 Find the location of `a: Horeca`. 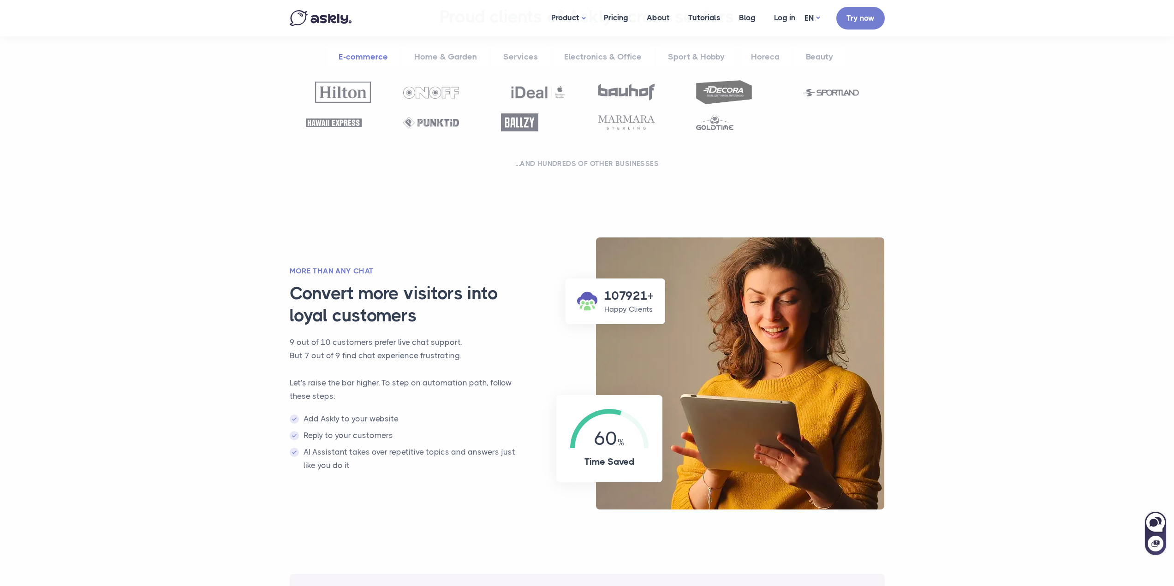

a: Horeca is located at coordinates (765, 57).